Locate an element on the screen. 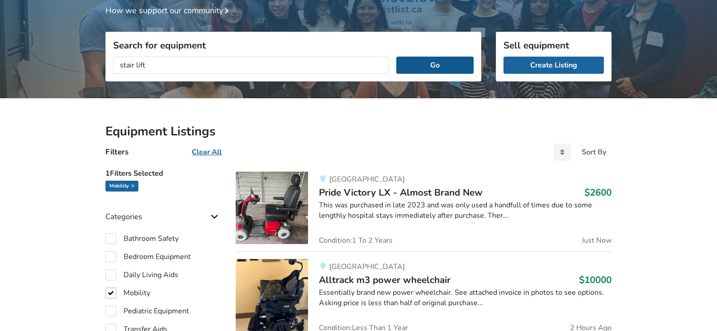 Image resolution: width=717 pixels, height=331 pixels. label: Mobility is located at coordinates (128, 293).